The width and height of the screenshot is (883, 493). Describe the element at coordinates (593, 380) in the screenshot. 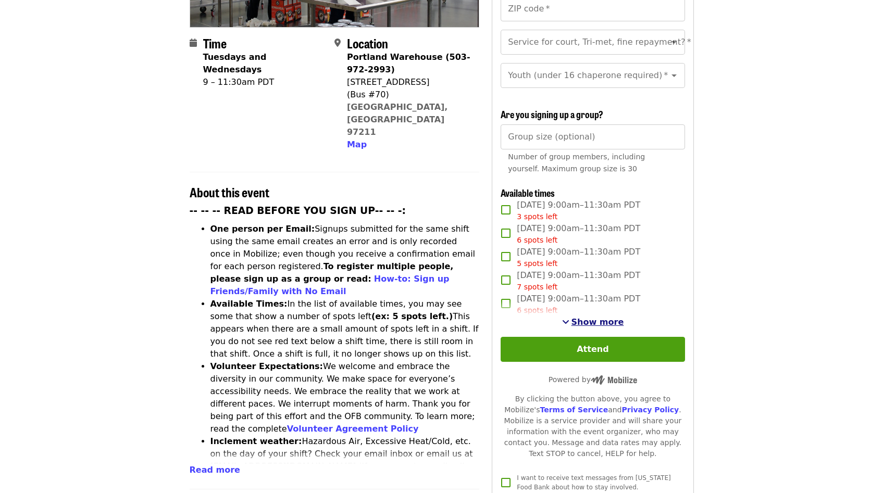

I see `span: Powered by` at that location.